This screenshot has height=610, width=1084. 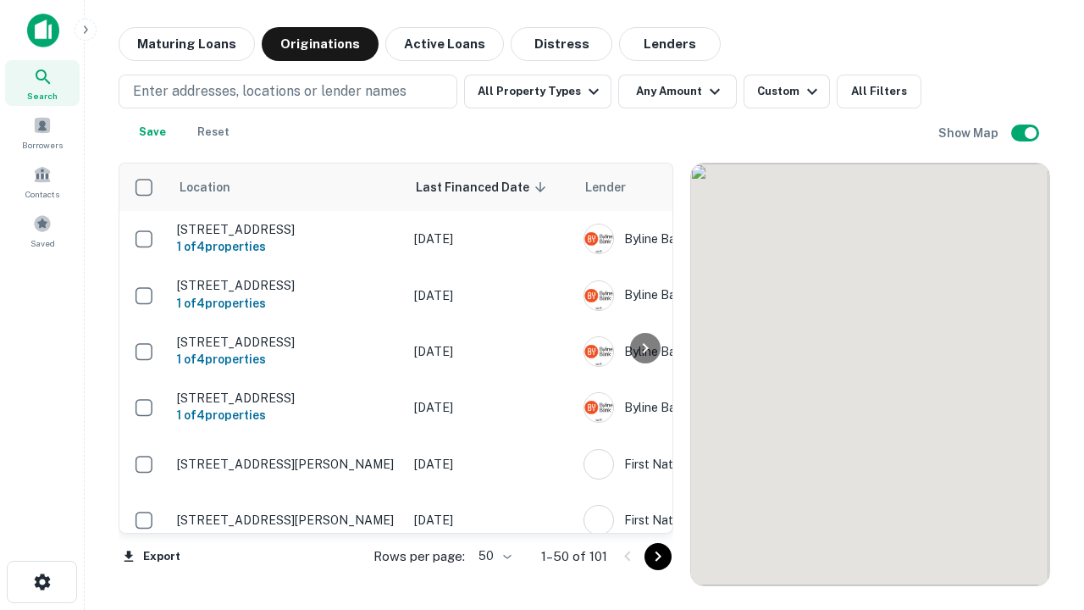 I want to click on a: Contacts, so click(x=42, y=181).